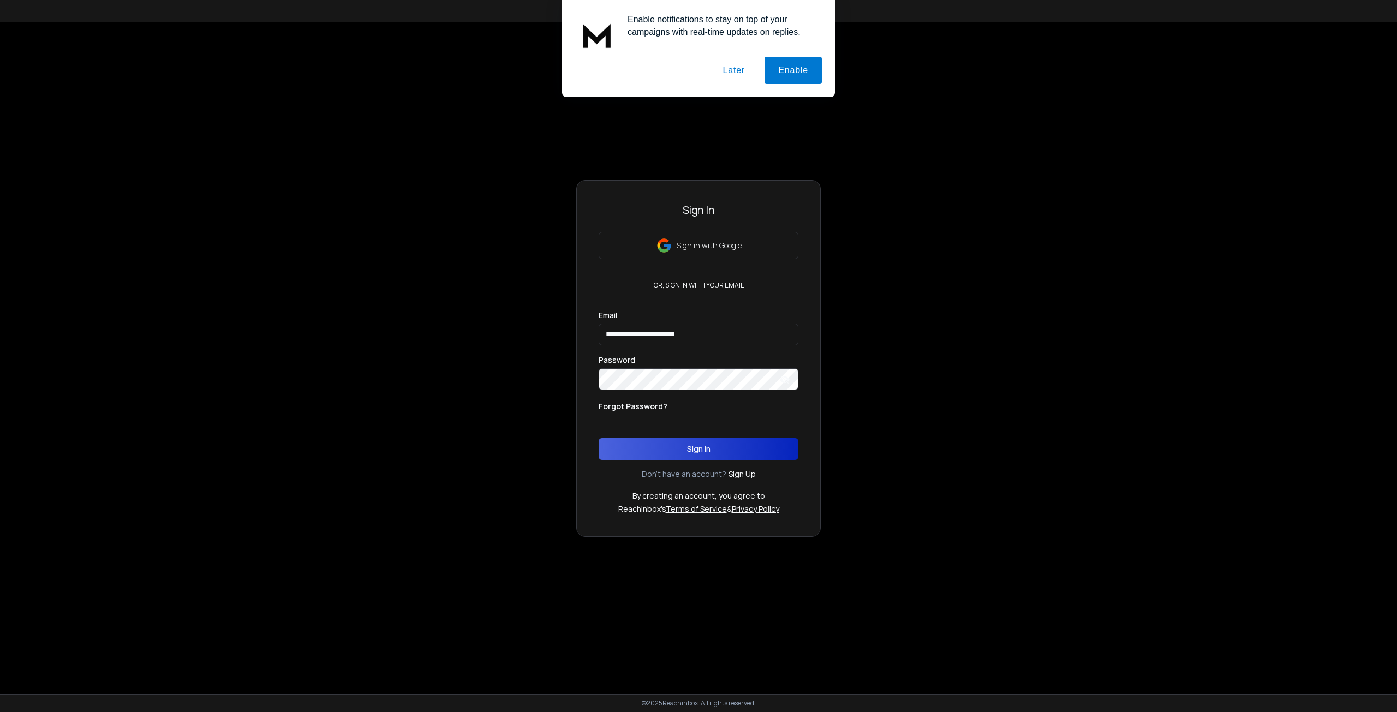  What do you see at coordinates (742, 474) in the screenshot?
I see `a: Sign Up` at bounding box center [742, 474].